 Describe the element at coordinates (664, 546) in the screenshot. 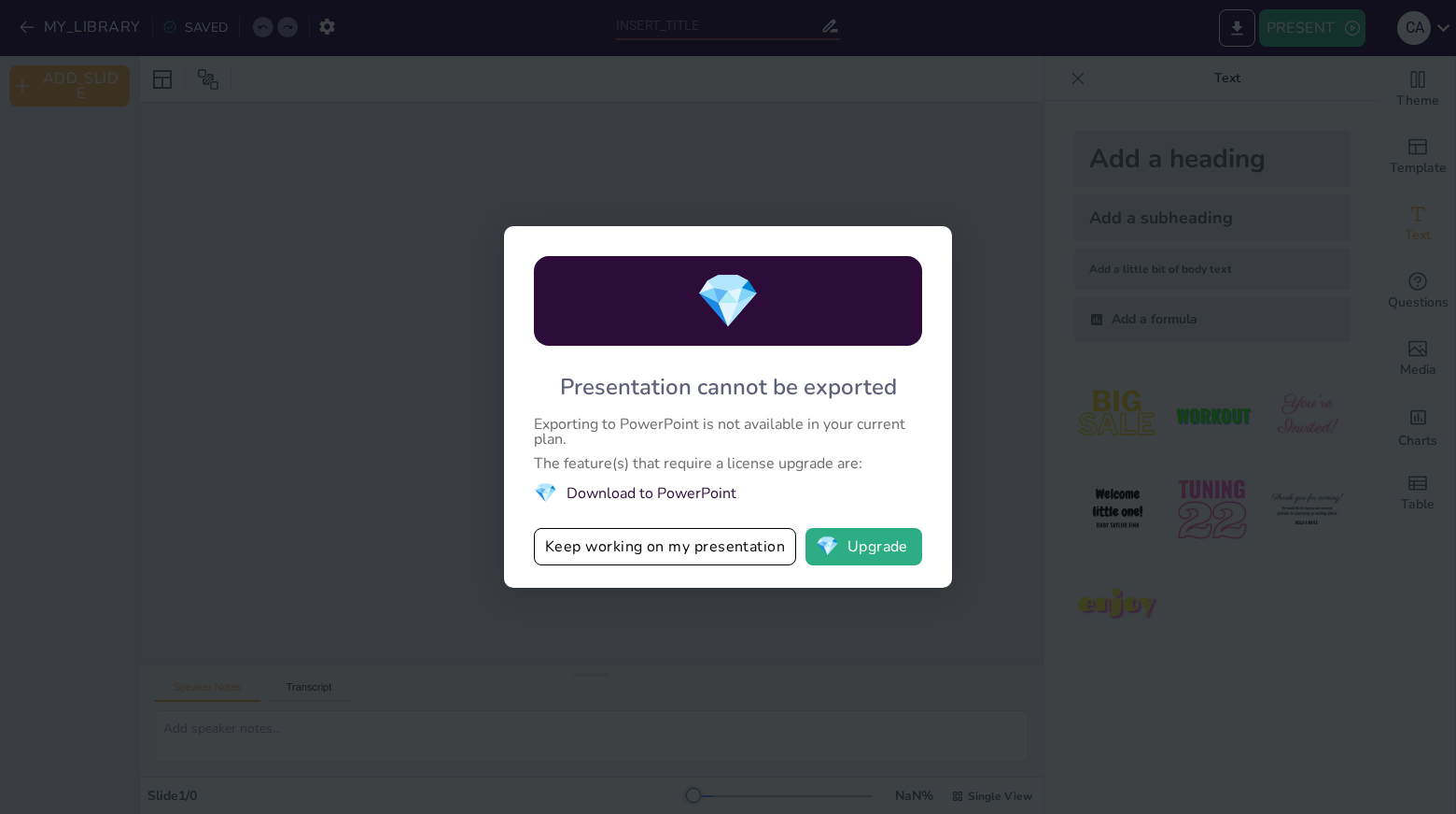

I see `button: Keep working on my presentation` at that location.